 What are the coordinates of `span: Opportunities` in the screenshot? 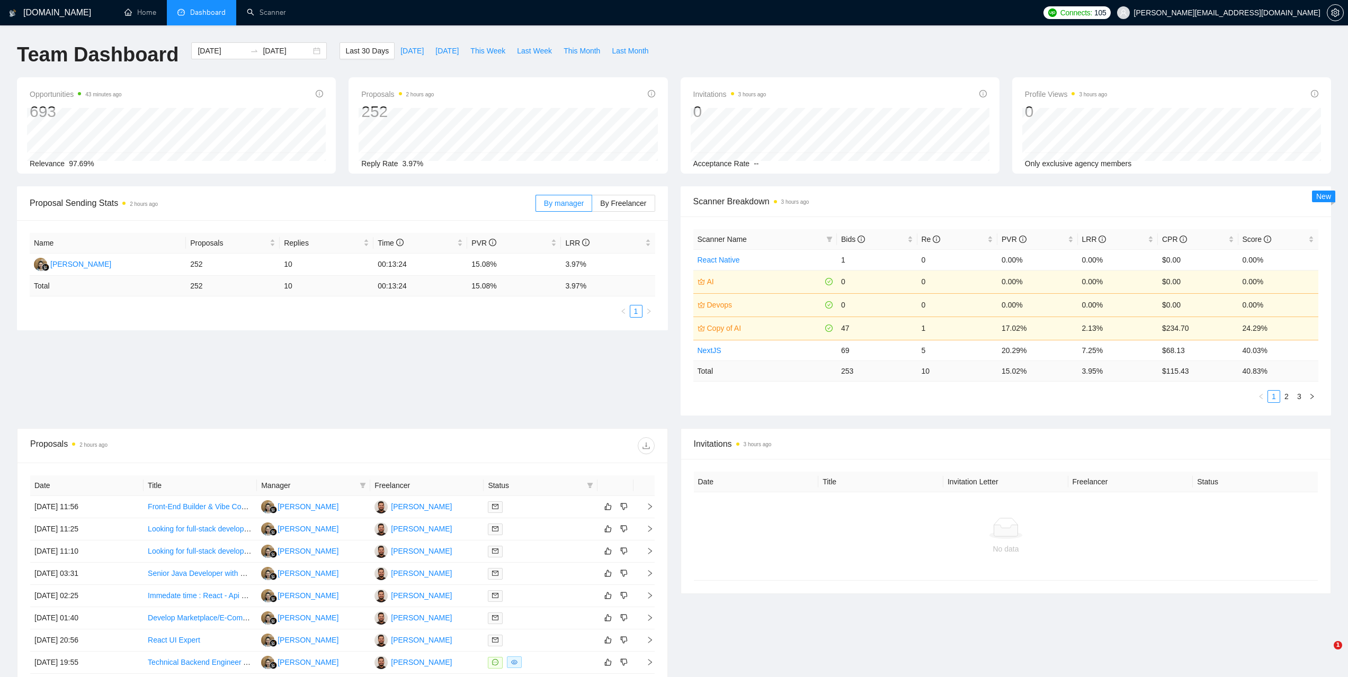 It's located at (76, 94).